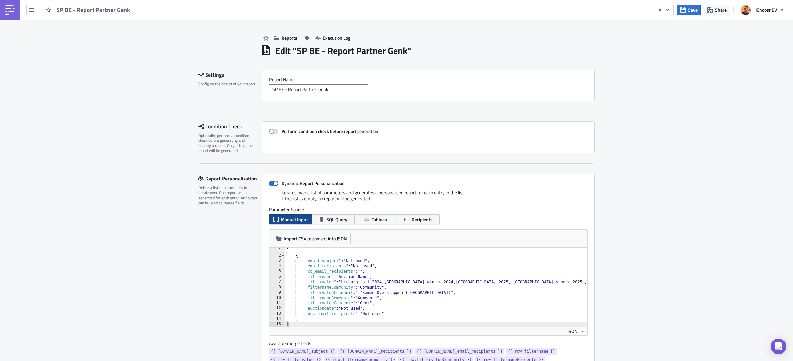 This screenshot has height=361, width=793. Describe the element at coordinates (230, 75) in the screenshot. I see `div: Settings` at that location.